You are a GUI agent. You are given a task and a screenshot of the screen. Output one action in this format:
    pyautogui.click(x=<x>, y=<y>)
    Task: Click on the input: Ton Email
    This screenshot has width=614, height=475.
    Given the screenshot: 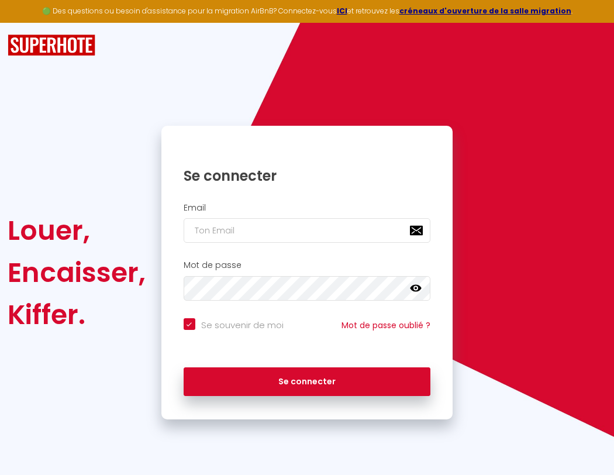 What is the action you would take?
    pyautogui.click(x=307, y=230)
    